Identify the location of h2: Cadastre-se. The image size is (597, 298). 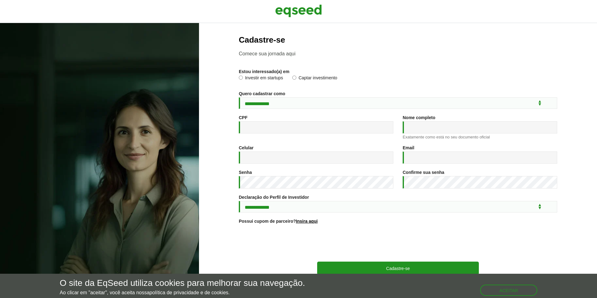
(398, 40).